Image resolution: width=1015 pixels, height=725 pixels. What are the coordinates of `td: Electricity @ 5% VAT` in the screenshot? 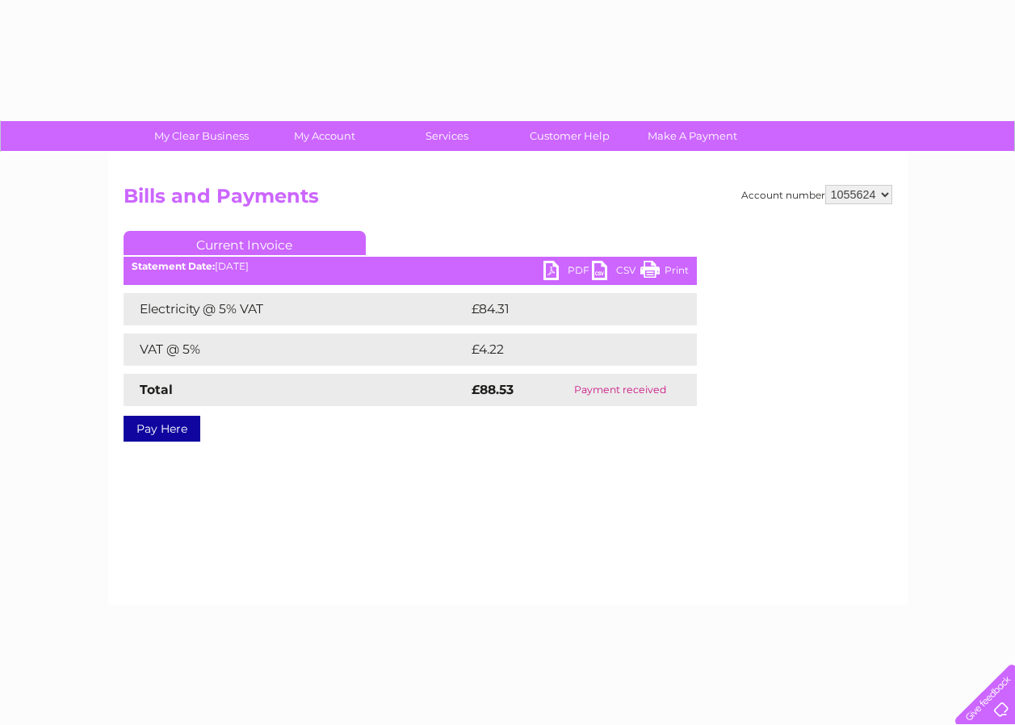 It's located at (296, 309).